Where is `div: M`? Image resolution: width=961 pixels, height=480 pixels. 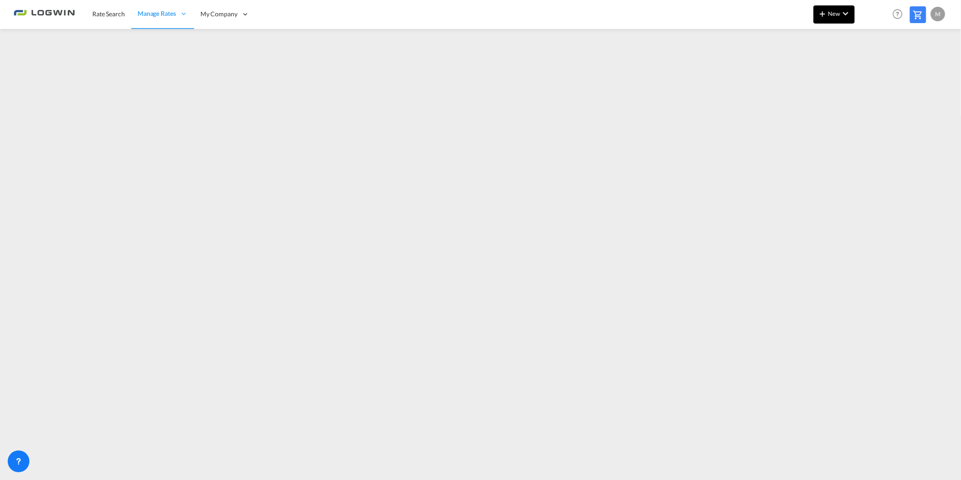
div: M is located at coordinates (938, 14).